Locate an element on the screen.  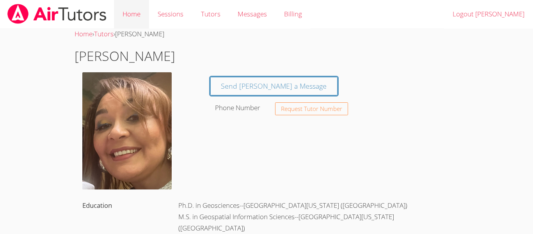
label: Phone Number is located at coordinates (238, 107).